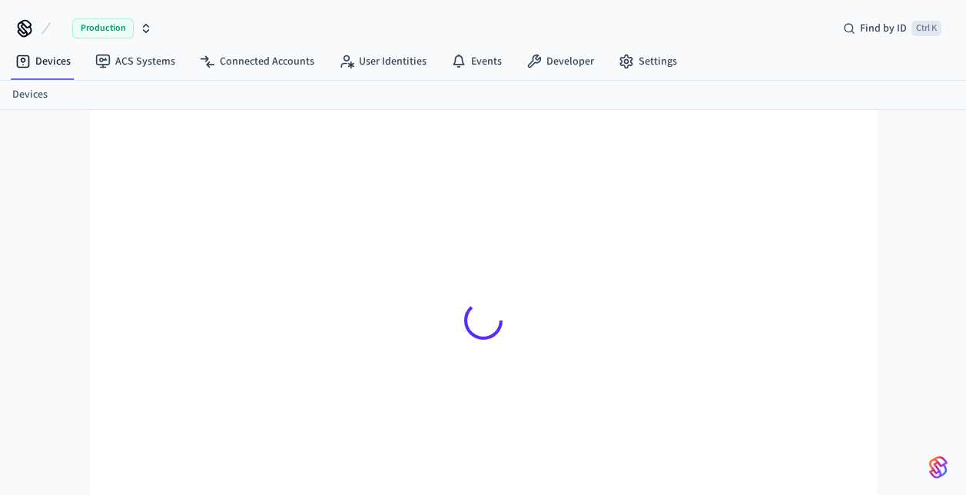 This screenshot has height=495, width=966. I want to click on a: ACS Systems, so click(135, 61).